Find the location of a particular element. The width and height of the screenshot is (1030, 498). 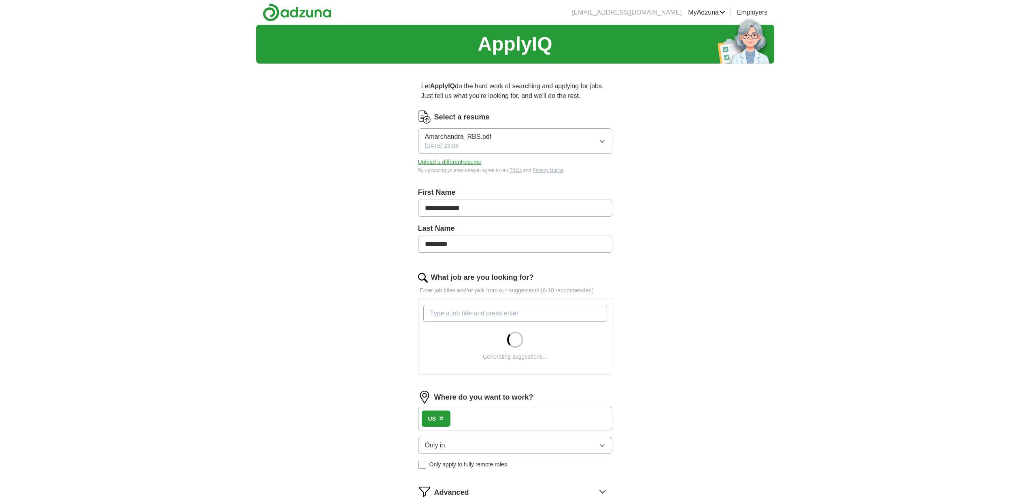

a: MyAdzuna is located at coordinates (707, 13).